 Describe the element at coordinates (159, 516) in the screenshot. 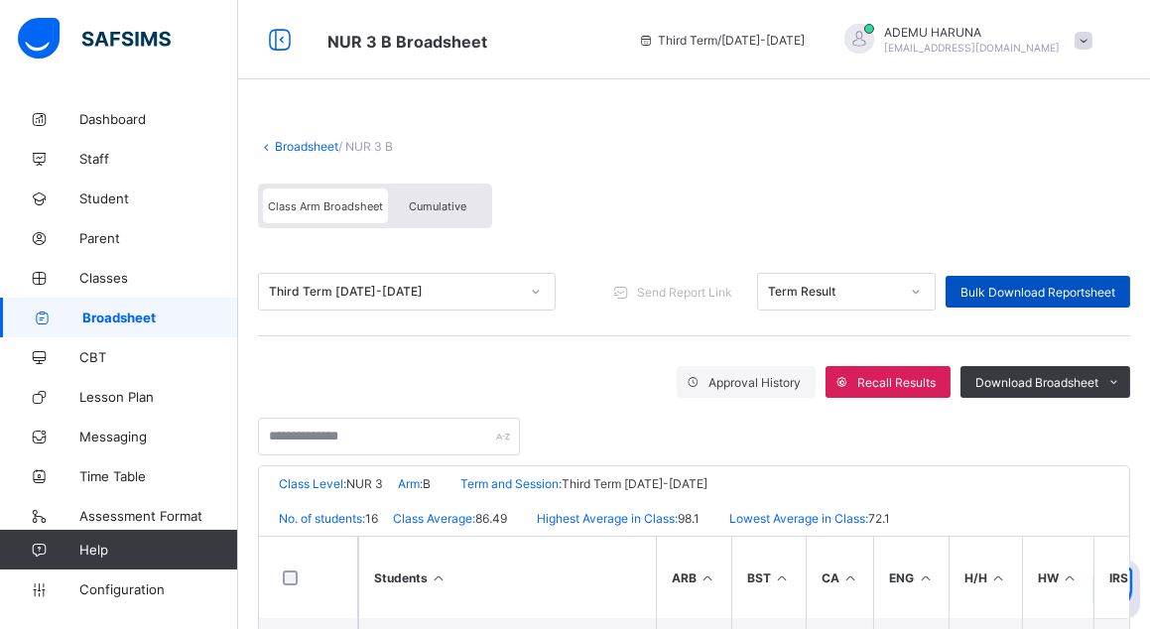

I see `span: Assessment Format` at that location.